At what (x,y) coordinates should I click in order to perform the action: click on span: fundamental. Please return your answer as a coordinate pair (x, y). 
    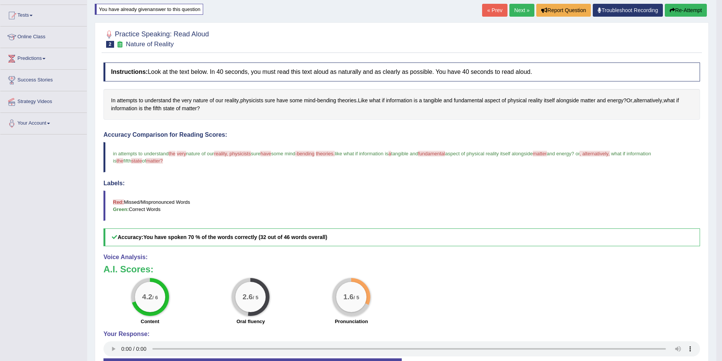
    Looking at the image, I should click on (432, 153).